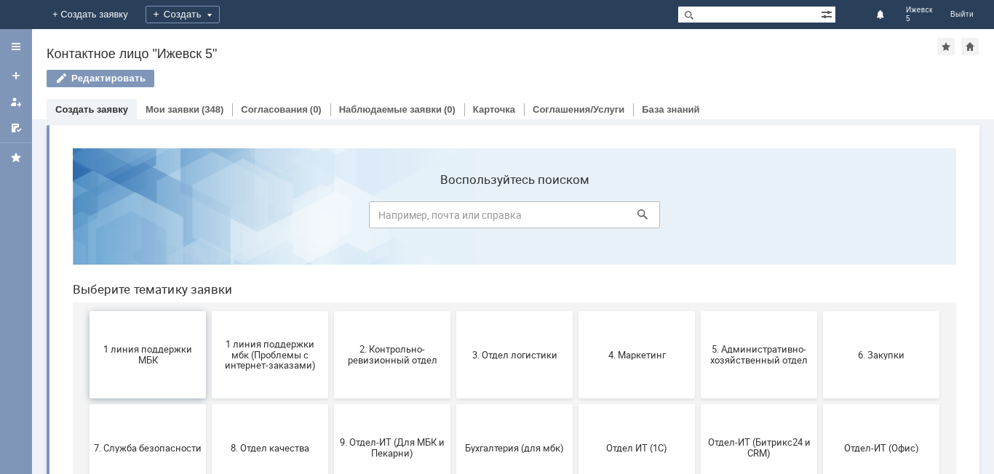  Describe the element at coordinates (670, 109) in the screenshot. I see `a: База знаний` at that location.